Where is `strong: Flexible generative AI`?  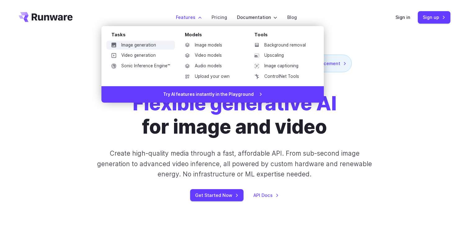
strong: Flexible generative AI is located at coordinates (234, 103).